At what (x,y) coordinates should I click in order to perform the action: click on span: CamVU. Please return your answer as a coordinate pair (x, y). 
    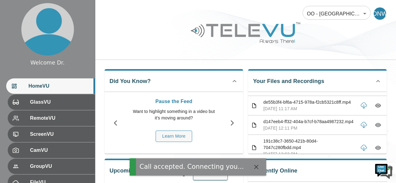
    Looking at the image, I should click on (60, 151).